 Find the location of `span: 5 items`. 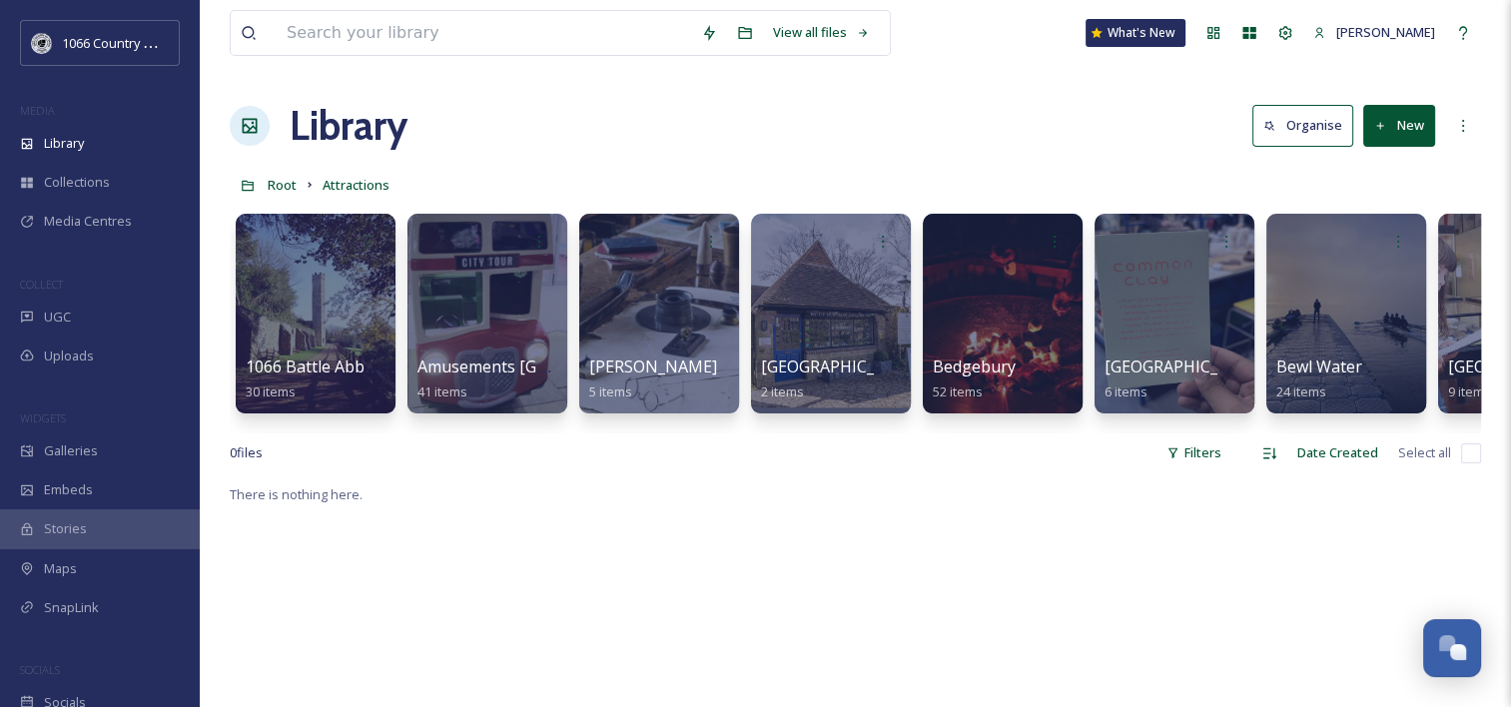

span: 5 items is located at coordinates (610, 391).